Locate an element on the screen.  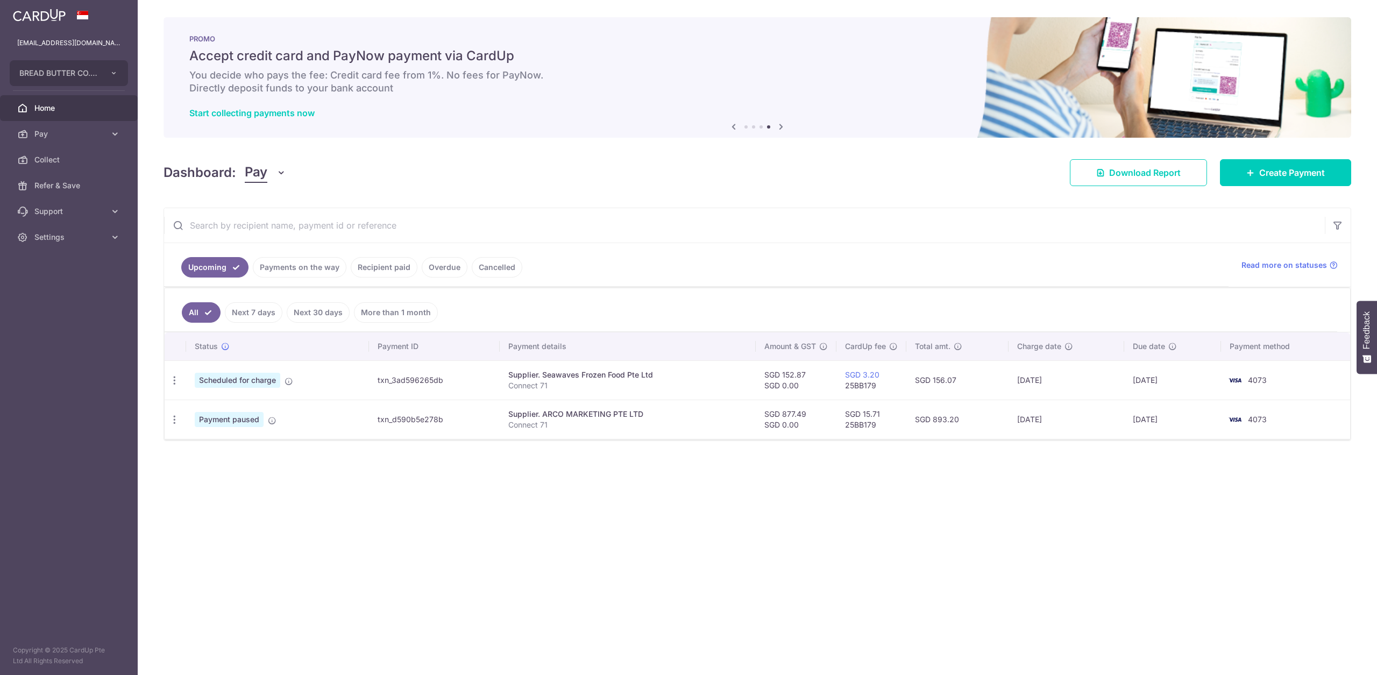
a: Download Report is located at coordinates (1138, 173).